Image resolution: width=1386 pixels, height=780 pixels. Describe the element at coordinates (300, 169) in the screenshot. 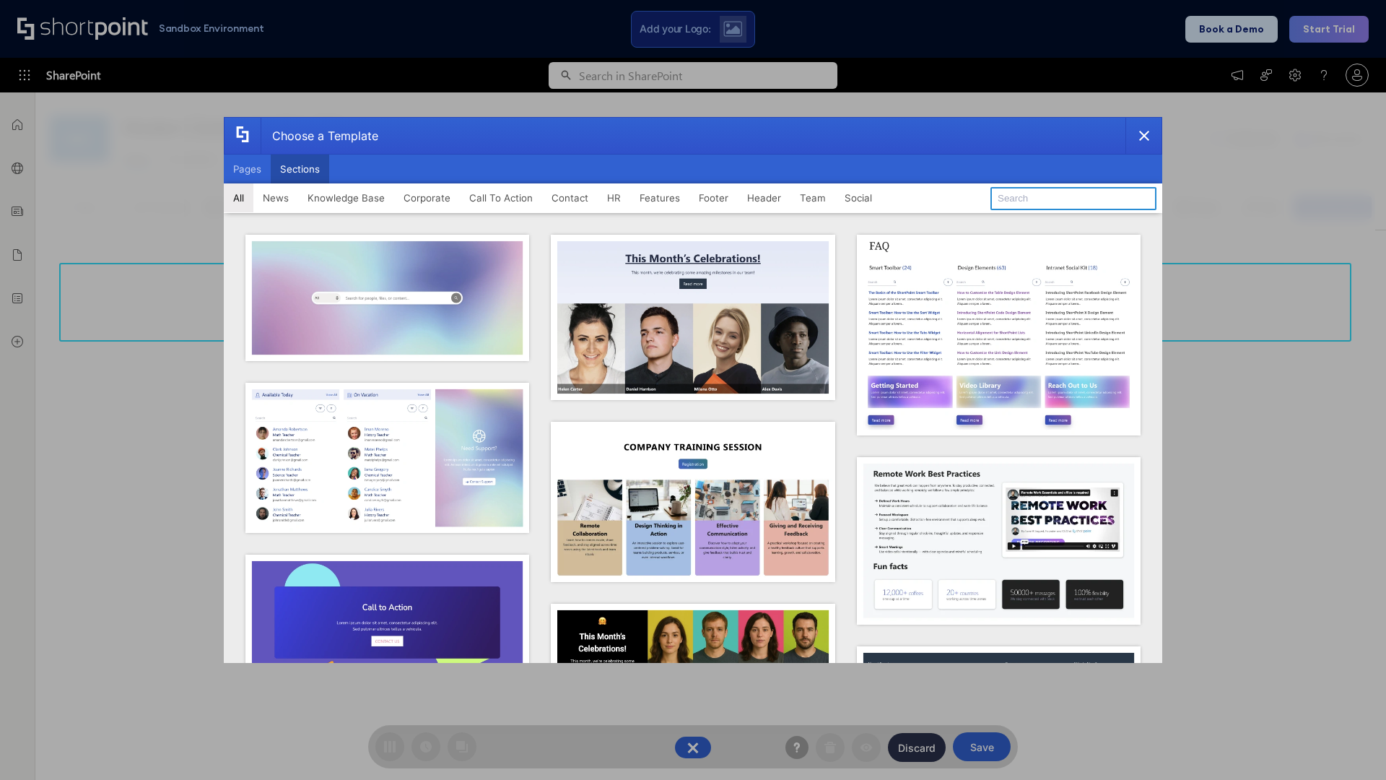

I see `button: Sections` at that location.